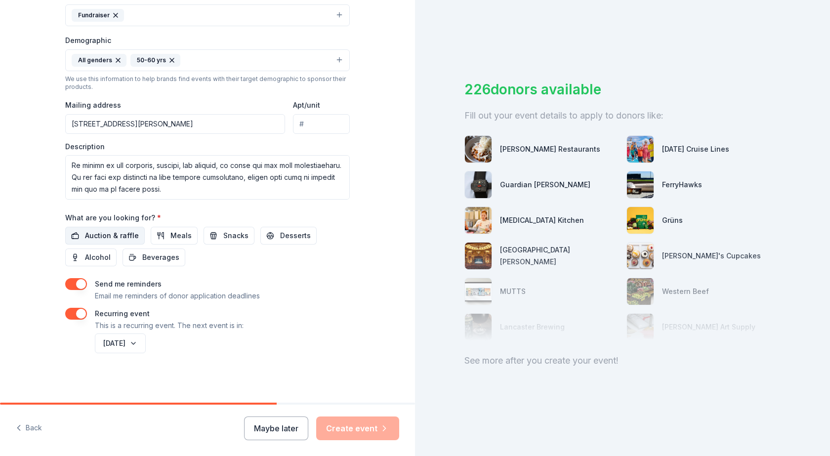 The height and width of the screenshot is (456, 830). I want to click on label: Send me reminders, so click(128, 284).